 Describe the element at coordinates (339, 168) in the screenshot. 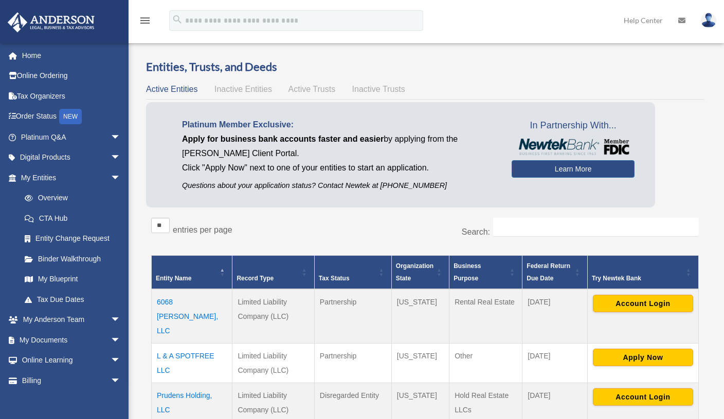

I see `p: Click "Apply Now" next to one of your entities to start an application.` at that location.